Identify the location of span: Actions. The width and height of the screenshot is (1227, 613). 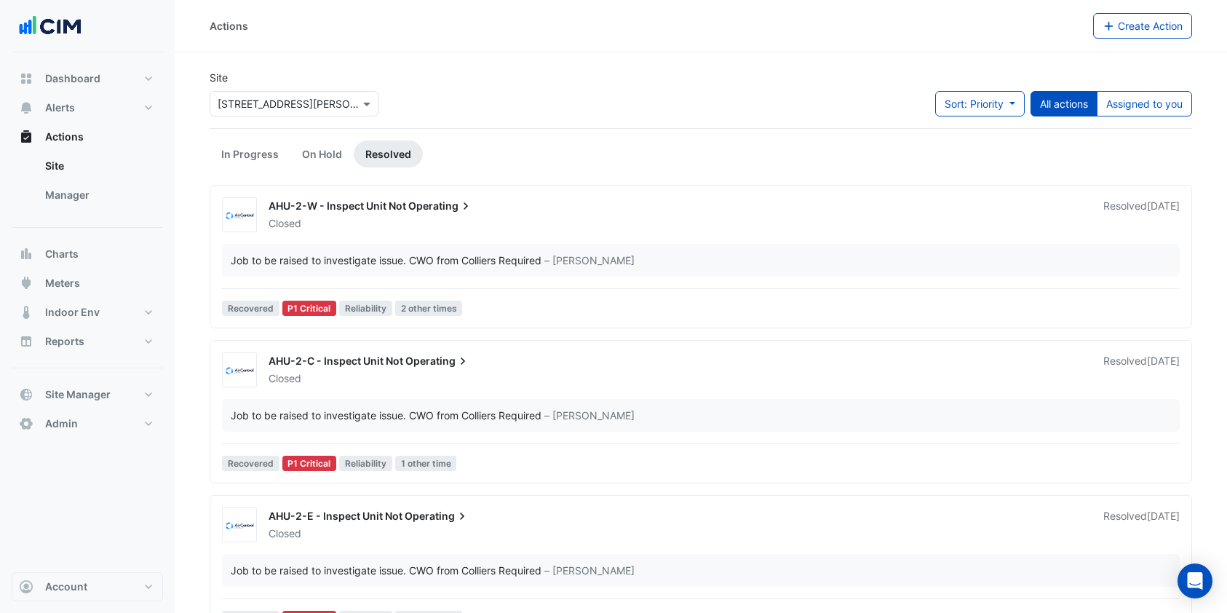
(64, 137).